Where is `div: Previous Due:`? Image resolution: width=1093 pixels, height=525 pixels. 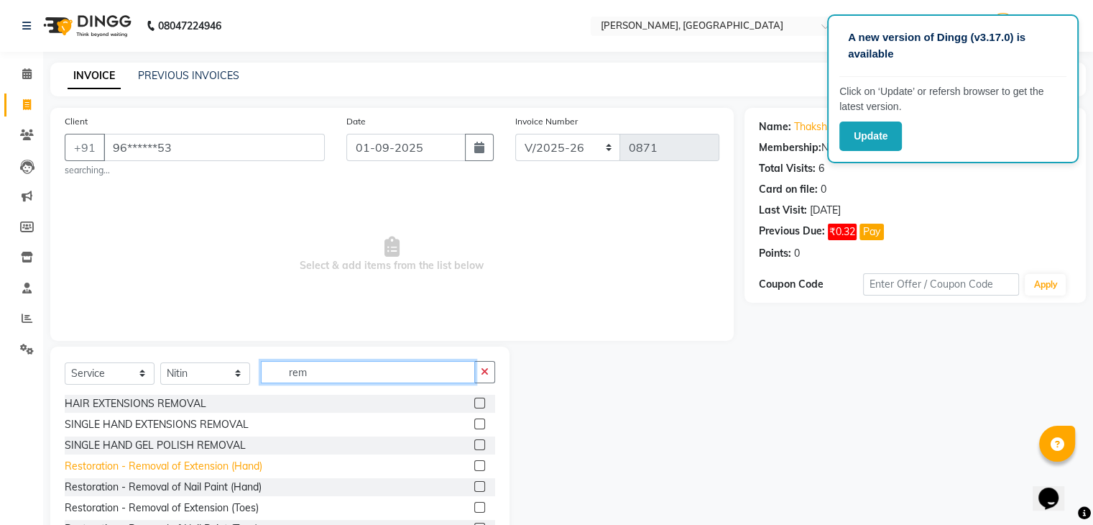 div: Previous Due: is located at coordinates (792, 231).